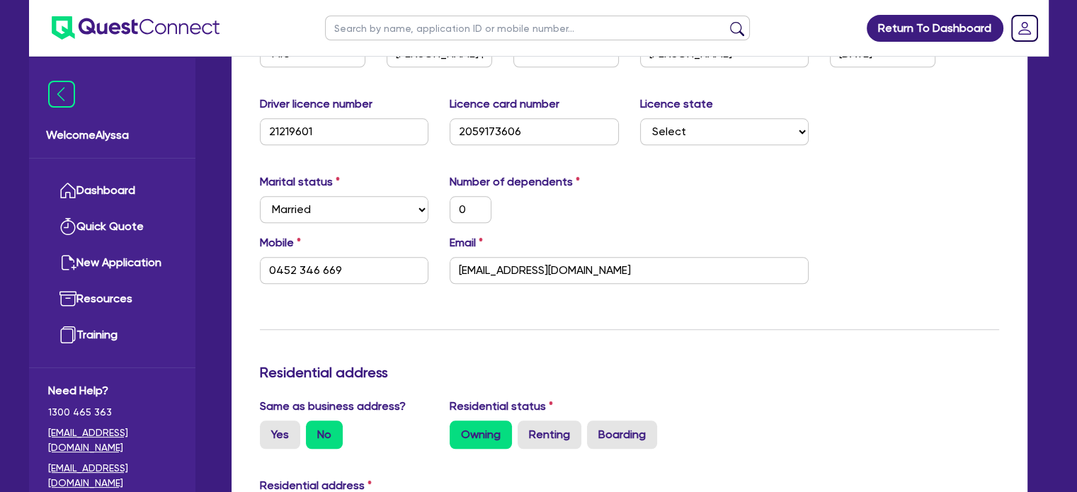 The width and height of the screenshot is (1077, 492). Describe the element at coordinates (112, 299) in the screenshot. I see `a: Resources` at that location.